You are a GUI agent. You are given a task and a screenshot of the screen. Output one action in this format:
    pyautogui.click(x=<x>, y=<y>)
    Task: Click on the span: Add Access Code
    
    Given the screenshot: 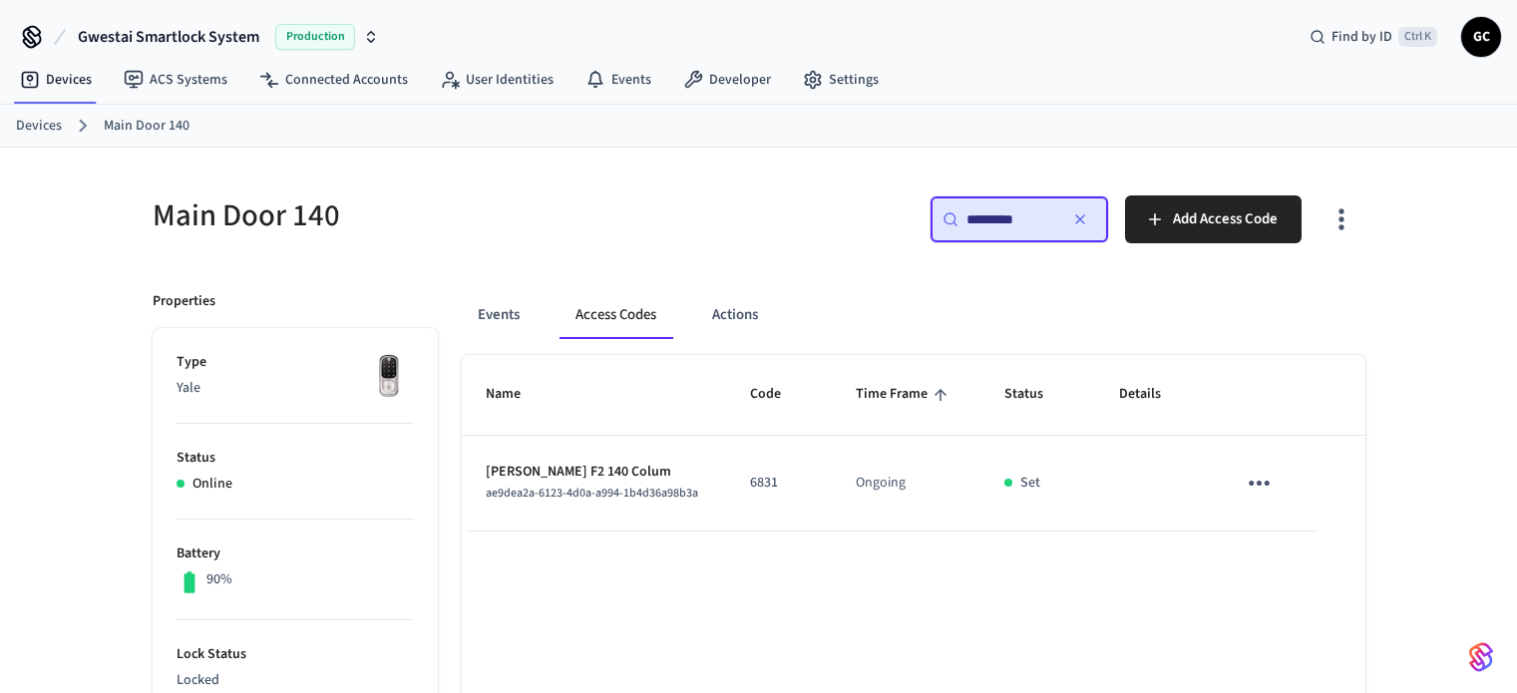 What is the action you would take?
    pyautogui.click(x=1225, y=219)
    